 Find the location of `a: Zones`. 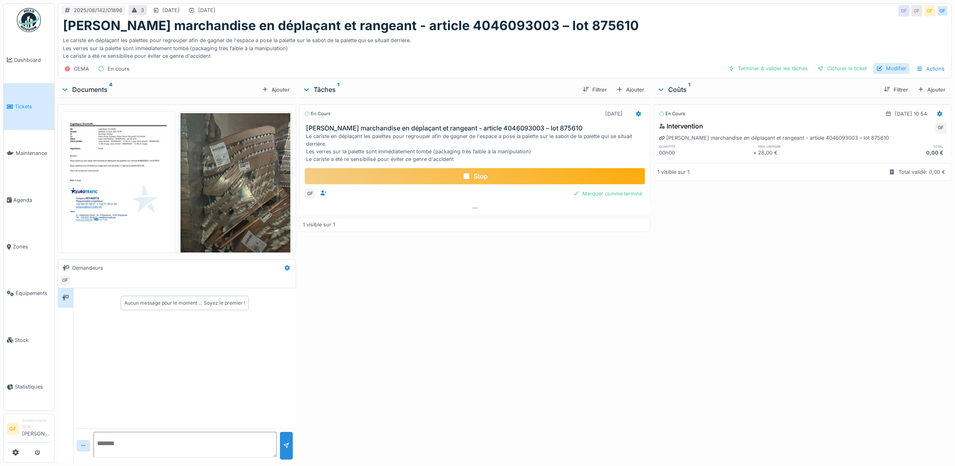

a: Zones is located at coordinates (29, 247).